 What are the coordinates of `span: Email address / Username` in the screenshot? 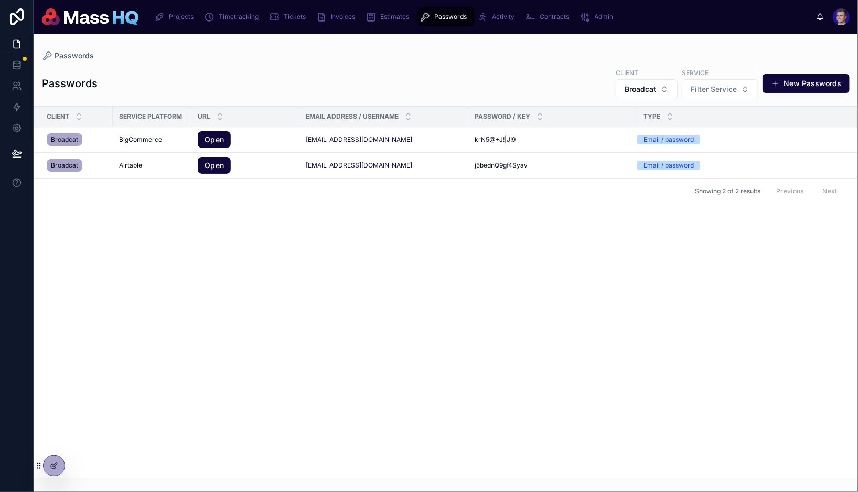 It's located at (352, 116).